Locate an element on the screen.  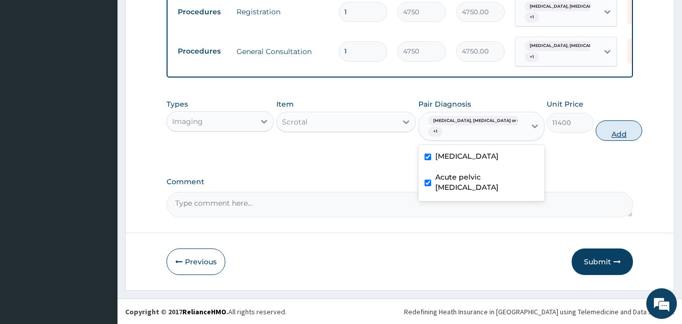
a: RelianceHMO is located at coordinates (204, 312).